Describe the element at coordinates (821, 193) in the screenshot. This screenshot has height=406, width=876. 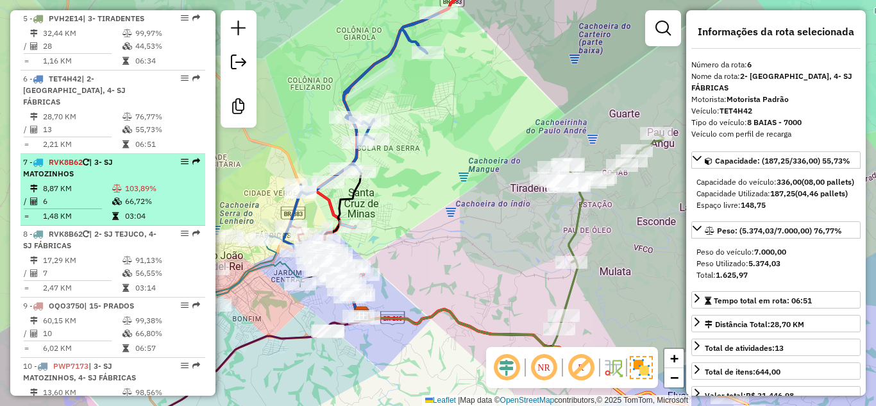
I see `strong: (04,46 pallets)` at that location.